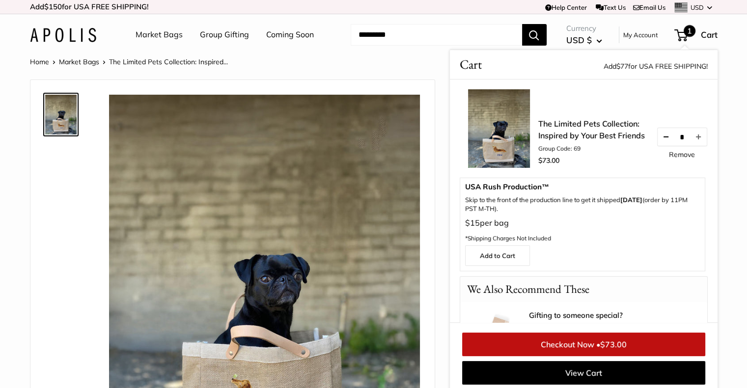 The image size is (747, 388). Describe the element at coordinates (39, 62) in the screenshot. I see `a: Home` at that location.